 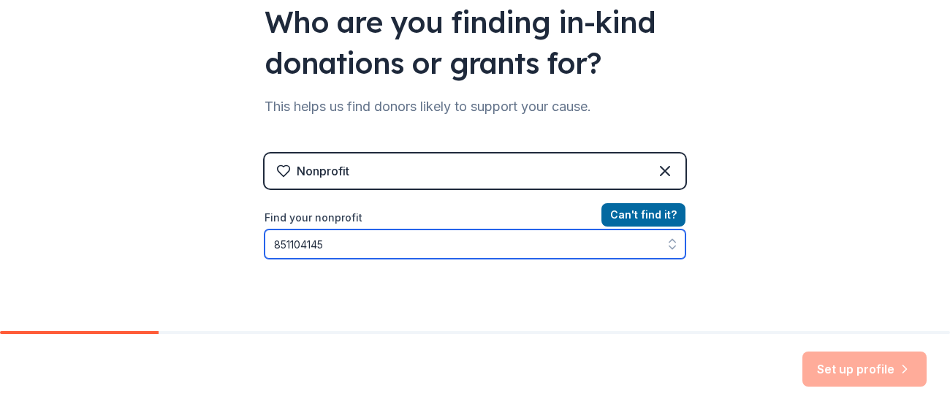 I want to click on input: Search by name, EIN, or city, so click(x=475, y=244).